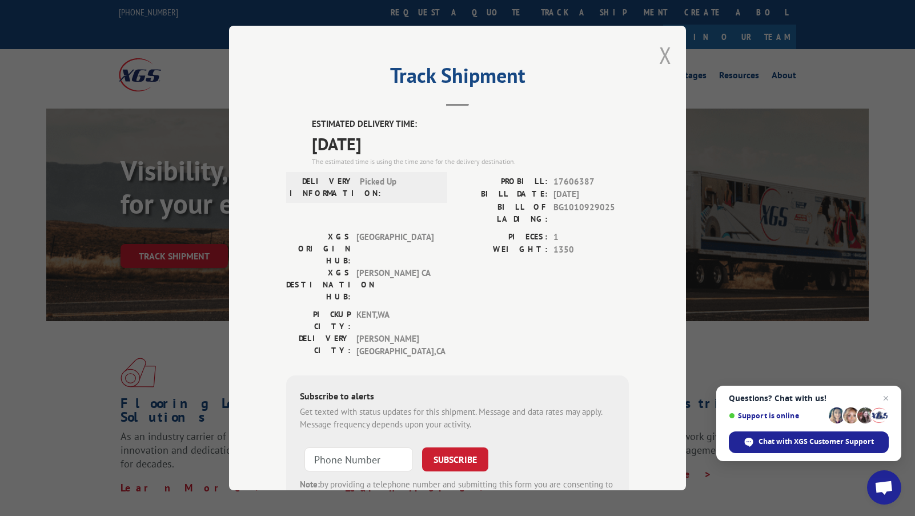 This screenshot has width=915, height=516. Describe the element at coordinates (666, 55) in the screenshot. I see `button: Close modal` at that location.